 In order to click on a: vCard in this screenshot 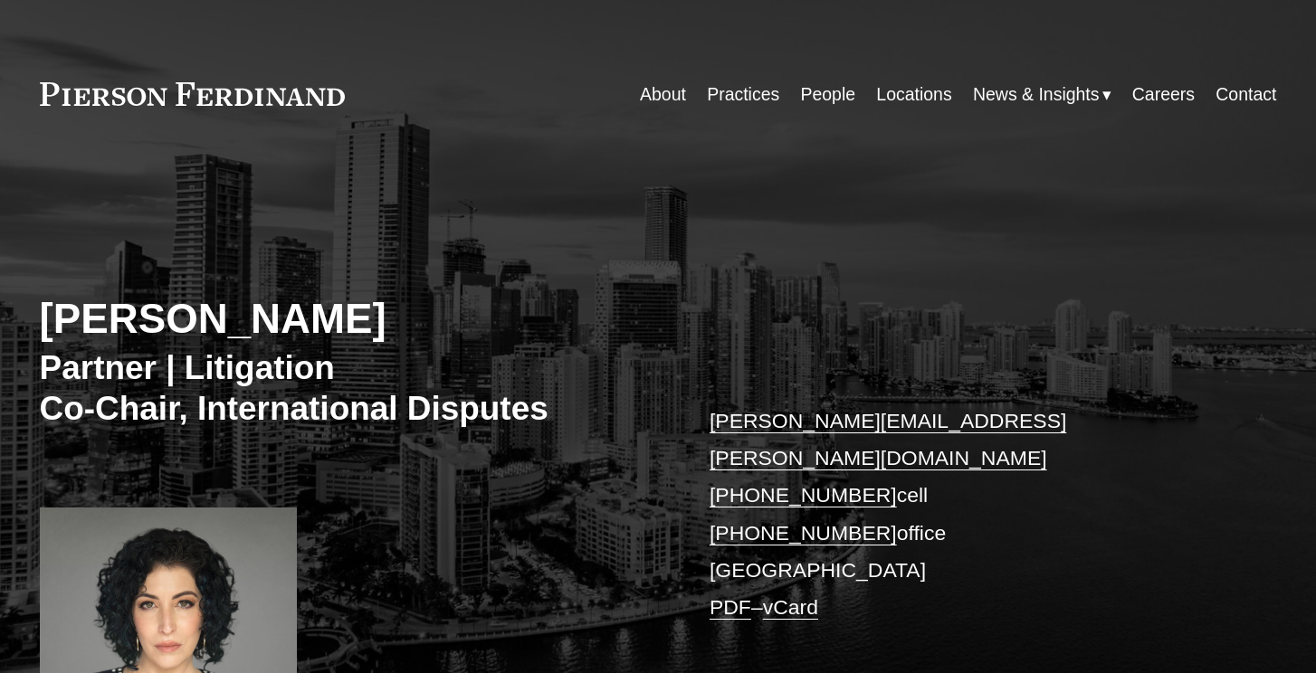, I will do `click(790, 607)`.